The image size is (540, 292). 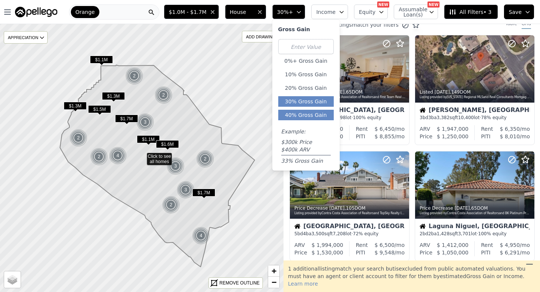 What do you see at coordinates (465, 233) in the screenshot?
I see `span: 3,701` at bounding box center [465, 233].